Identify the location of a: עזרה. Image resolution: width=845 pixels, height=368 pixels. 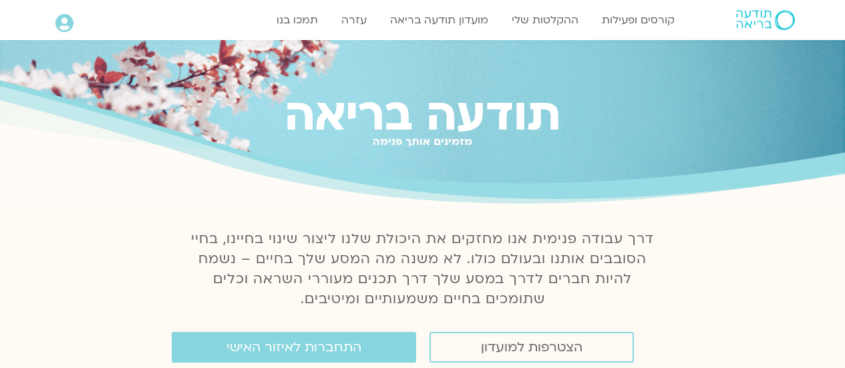
(354, 20).